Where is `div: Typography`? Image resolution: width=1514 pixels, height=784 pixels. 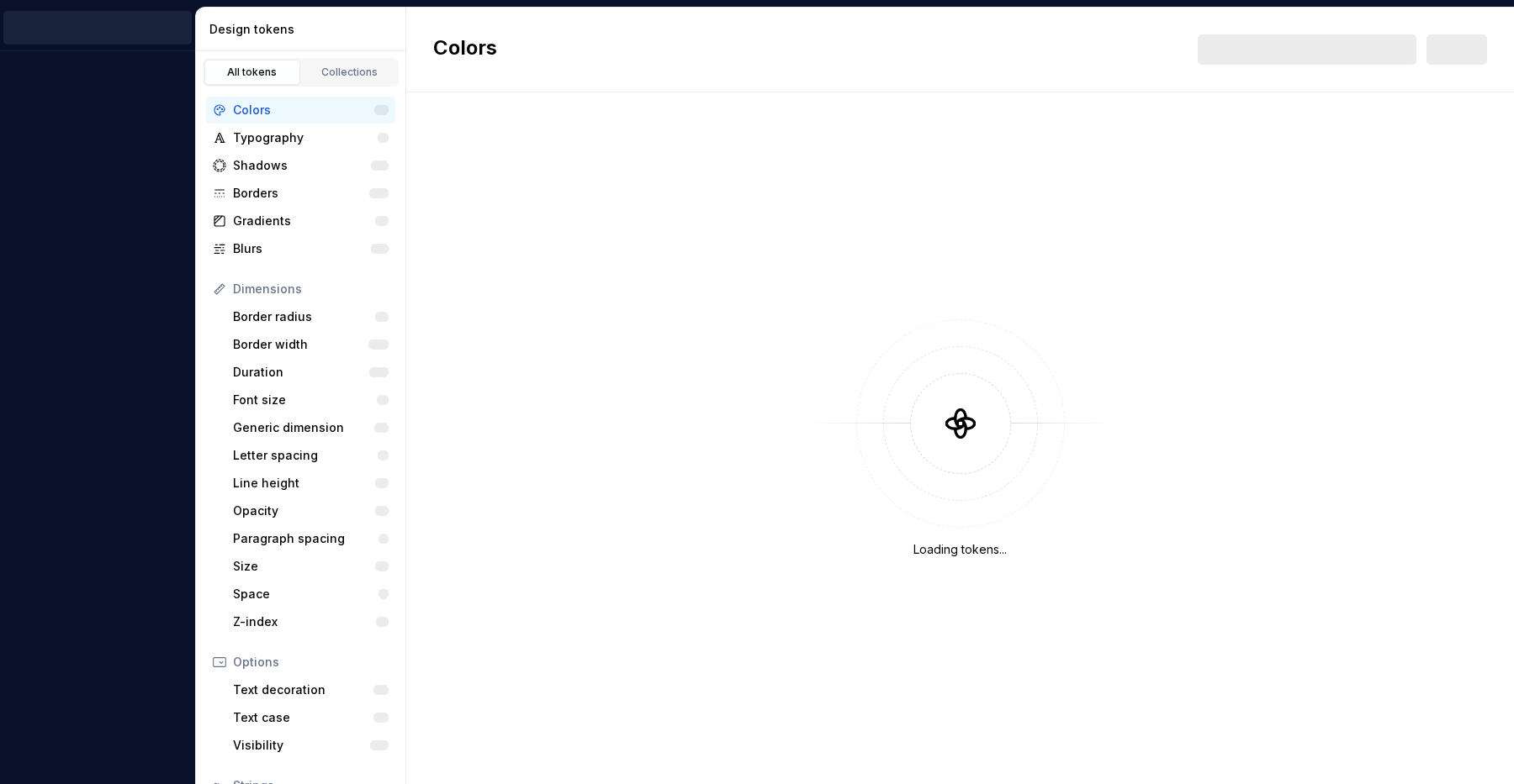 div: Typography is located at coordinates (306, 138).